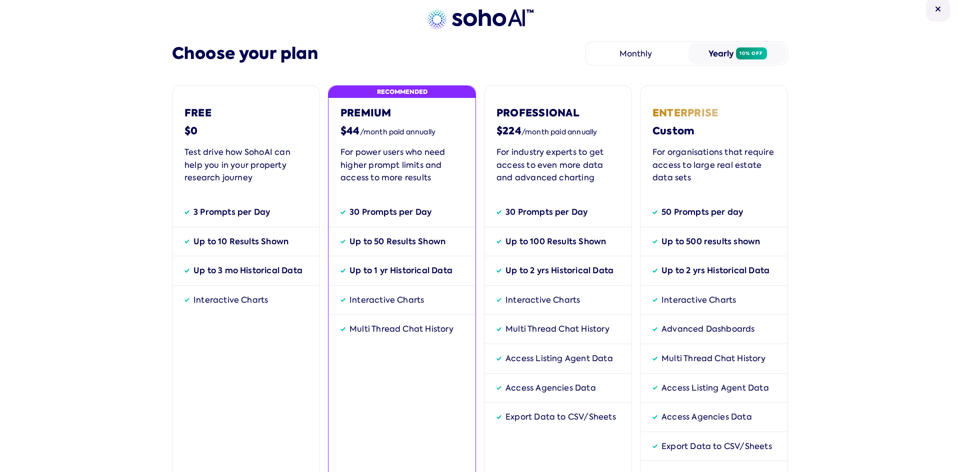  Describe the element at coordinates (402, 92) in the screenshot. I see `div: Recommended` at that location.